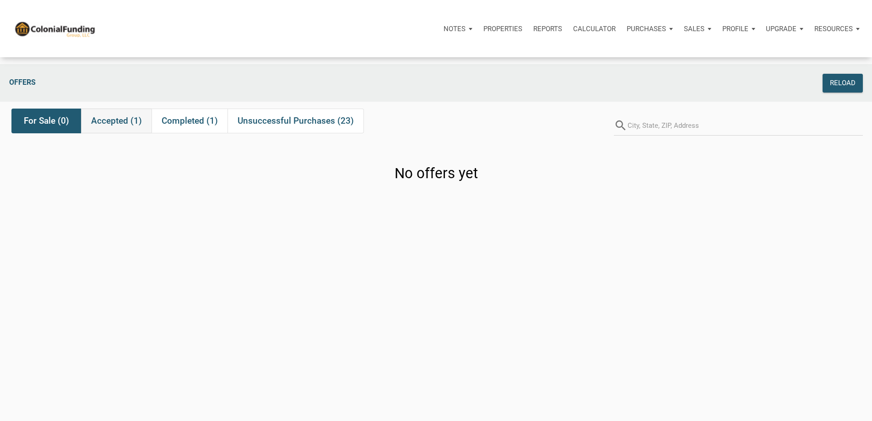 The height and width of the screenshot is (421, 872). Describe the element at coordinates (739, 29) in the screenshot. I see `a: Profile` at that location.